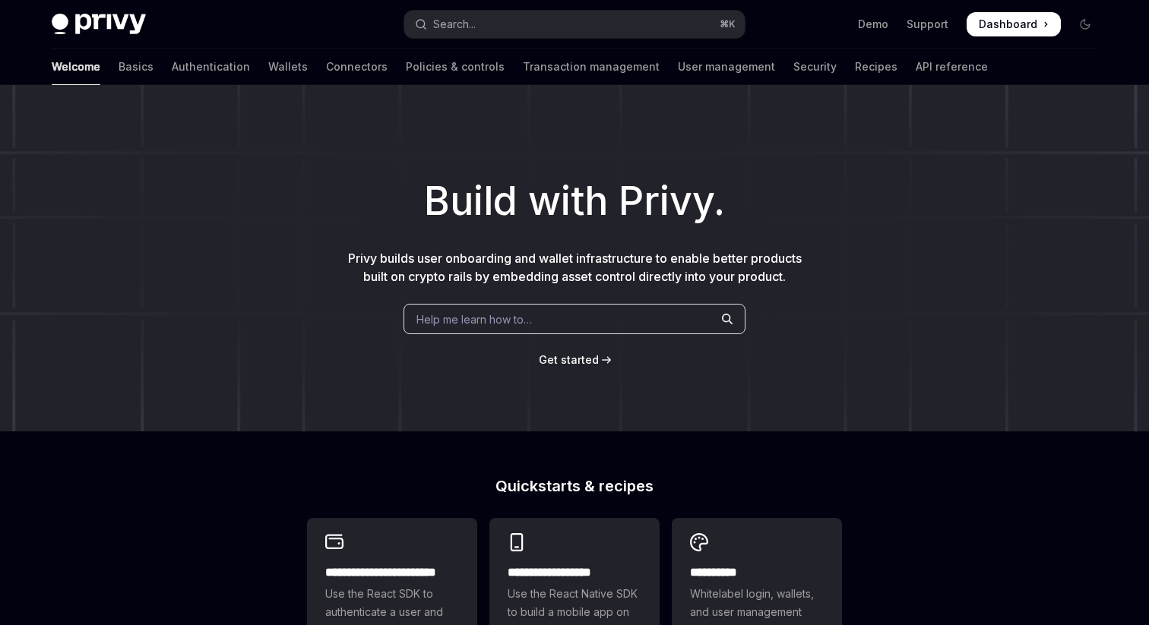  I want to click on a: Security, so click(815, 67).